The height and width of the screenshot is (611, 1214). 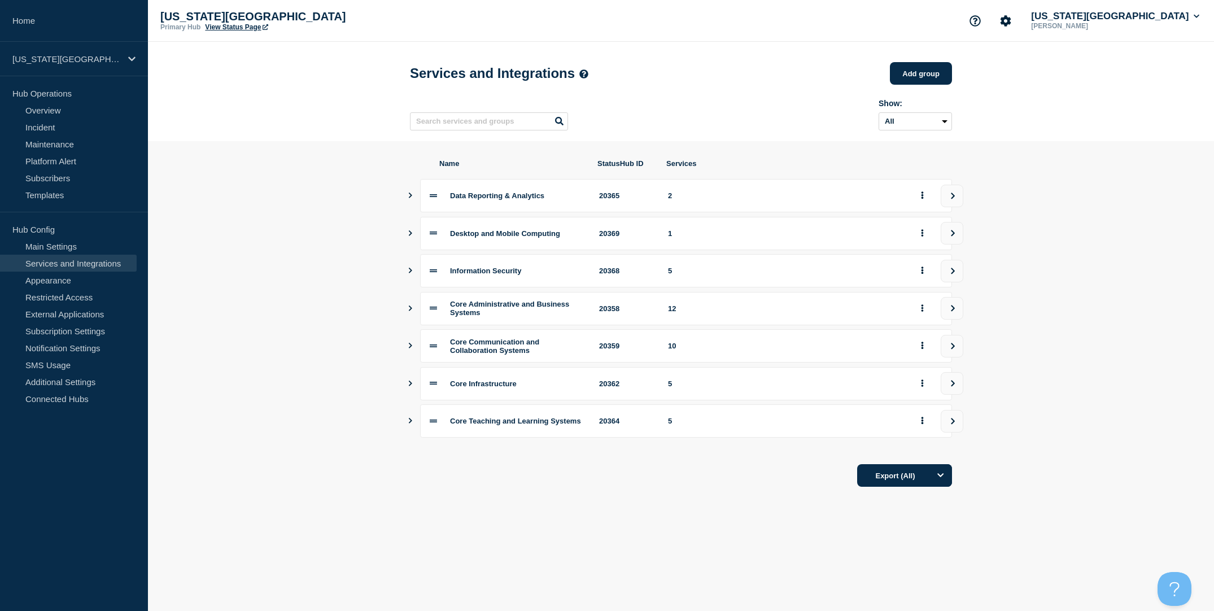 I want to click on a: View Status Page, so click(x=236, y=27).